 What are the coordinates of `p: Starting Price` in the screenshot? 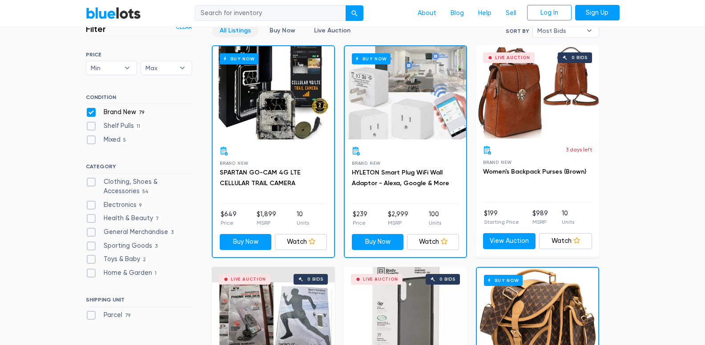 It's located at (501, 222).